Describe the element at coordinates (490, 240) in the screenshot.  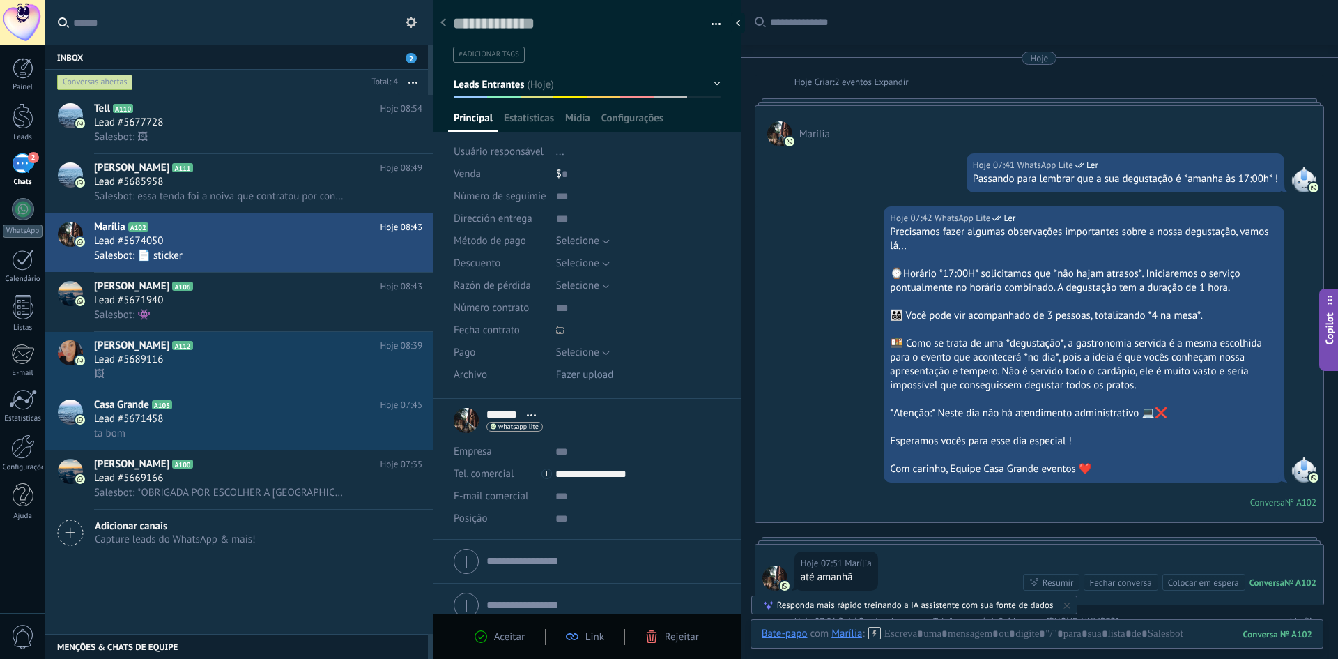
I see `span: Método de pago` at that location.